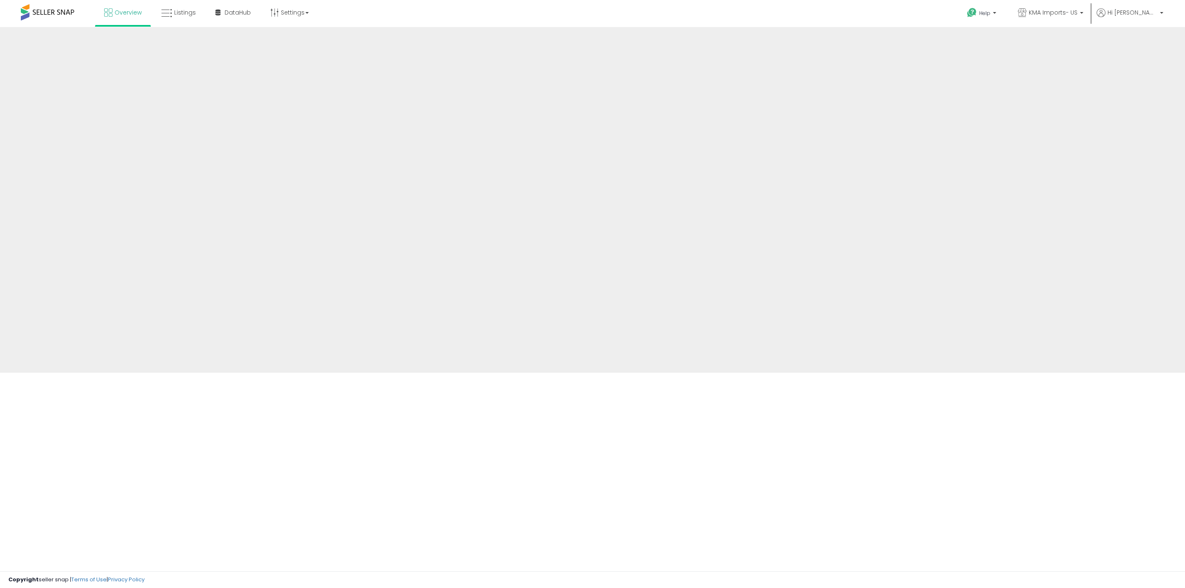 The width and height of the screenshot is (1185, 588). Describe the element at coordinates (972, 12) in the screenshot. I see `i: Get Help` at that location.